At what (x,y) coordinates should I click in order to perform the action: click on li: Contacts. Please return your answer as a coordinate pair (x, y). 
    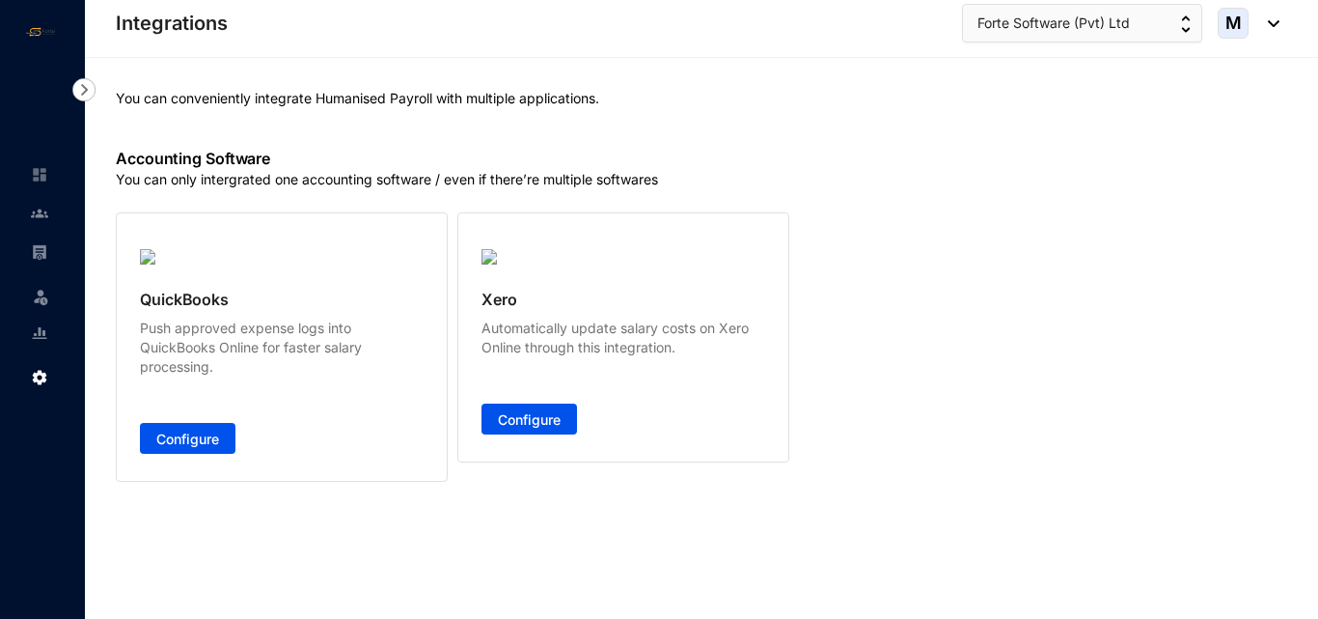
    Looking at the image, I should click on (39, 213).